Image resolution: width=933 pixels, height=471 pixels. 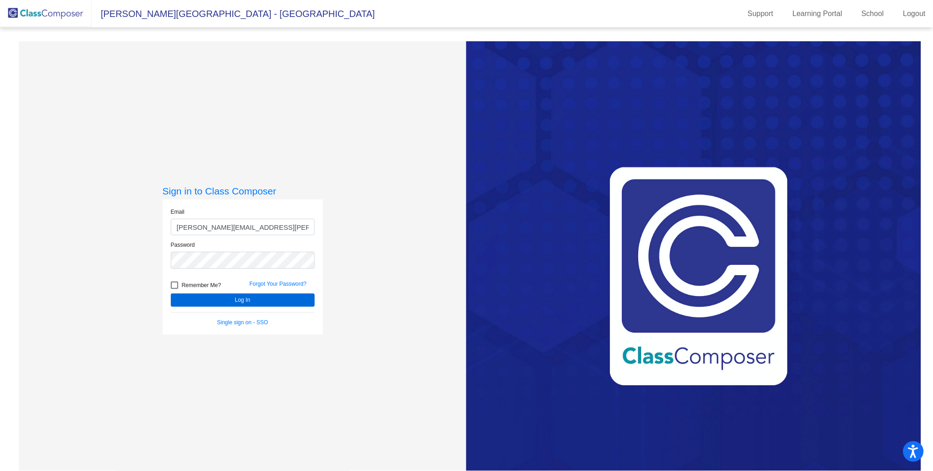 What do you see at coordinates (761, 14) in the screenshot?
I see `a: Support` at bounding box center [761, 14].